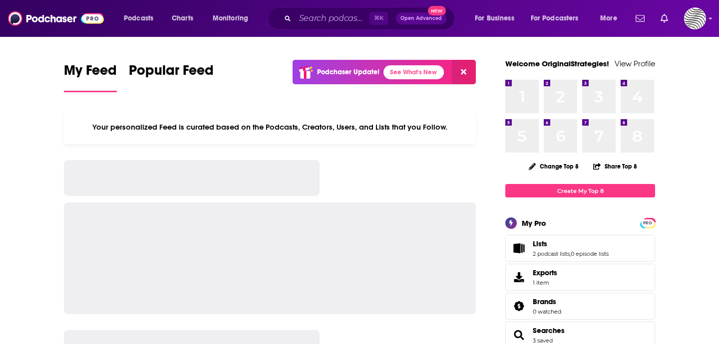 The width and height of the screenshot is (719, 344). I want to click on span: For Business, so click(494, 18).